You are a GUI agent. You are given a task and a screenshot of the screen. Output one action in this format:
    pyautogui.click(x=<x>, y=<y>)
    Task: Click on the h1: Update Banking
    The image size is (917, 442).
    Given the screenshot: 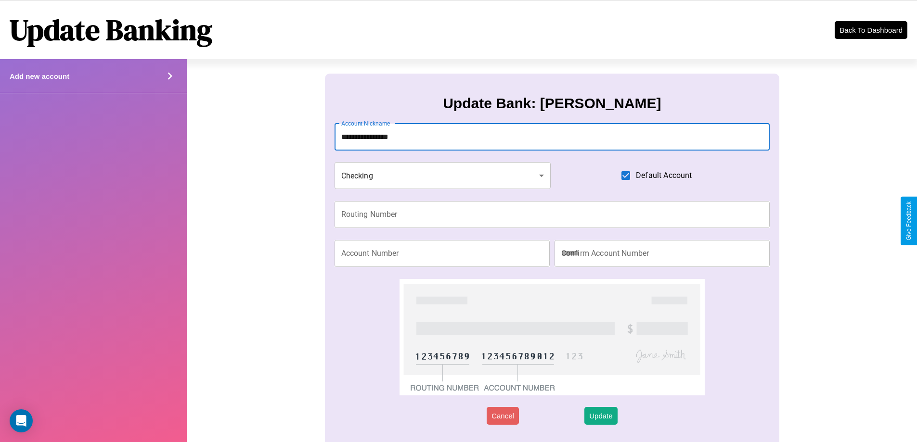 What is the action you would take?
    pyautogui.click(x=111, y=30)
    